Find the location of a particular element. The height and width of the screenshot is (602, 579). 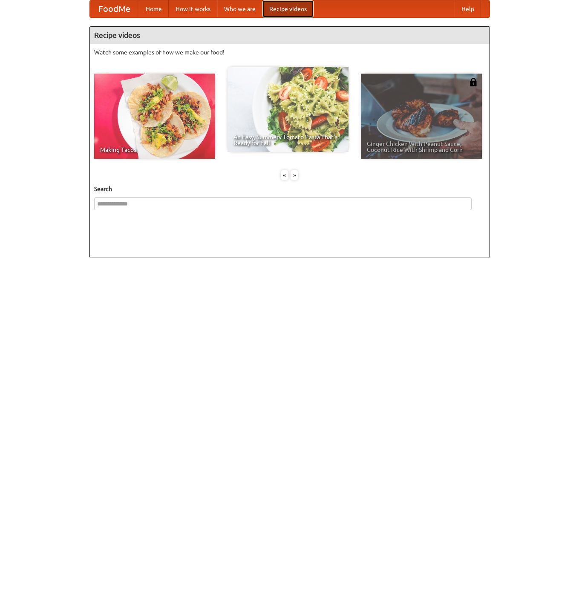

h4: Recipe videos is located at coordinates (290, 35).